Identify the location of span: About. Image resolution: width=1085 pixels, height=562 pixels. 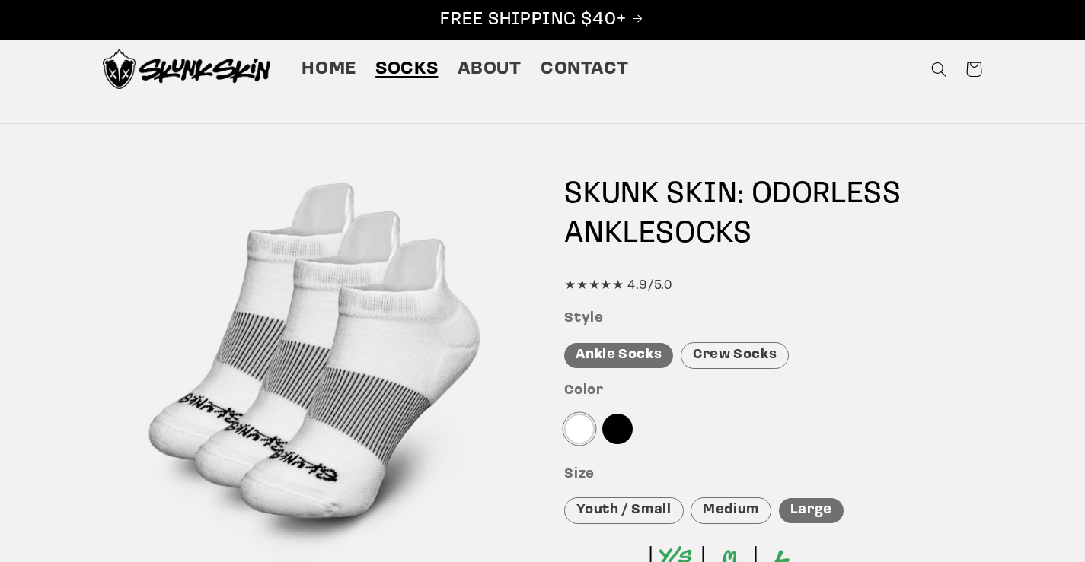
(489, 69).